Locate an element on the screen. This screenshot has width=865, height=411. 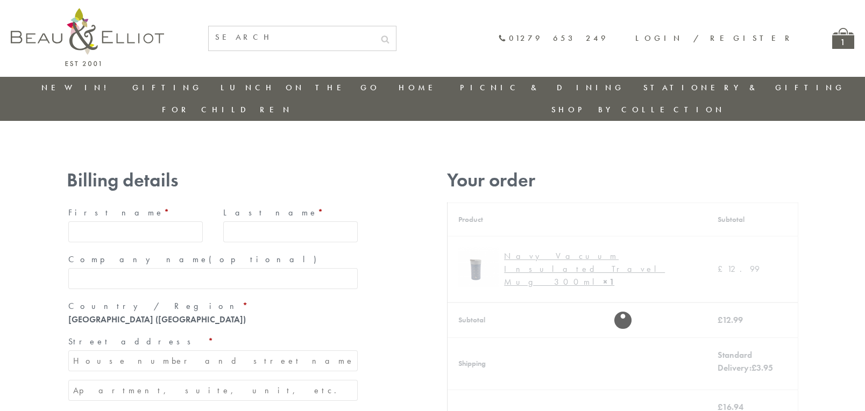
h3: Billing details is located at coordinates (213, 180).